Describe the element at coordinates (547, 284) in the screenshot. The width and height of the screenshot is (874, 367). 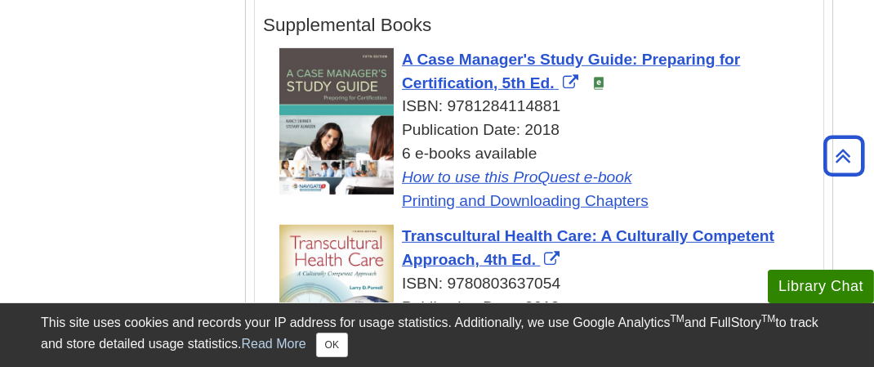
I see `div: ISBN: 9780803637054` at that location.